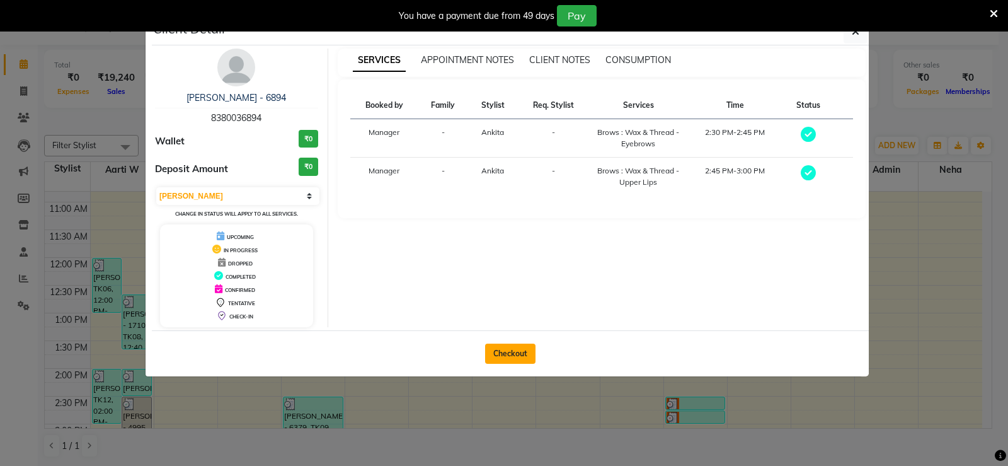  I want to click on span: UPCOMING, so click(240, 237).